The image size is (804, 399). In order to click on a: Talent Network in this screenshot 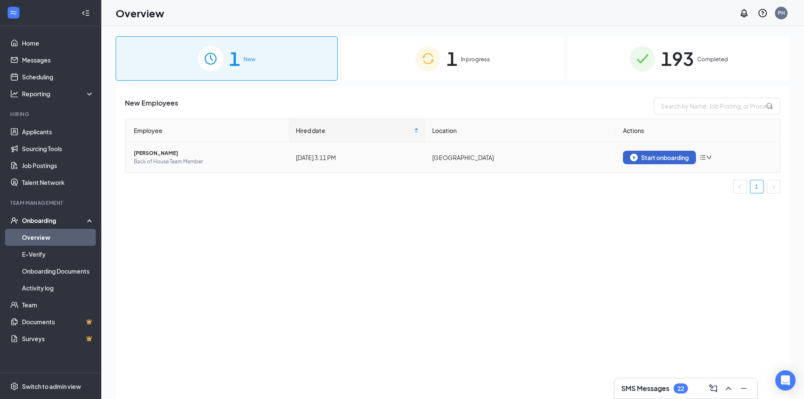, I will do `click(58, 182)`.